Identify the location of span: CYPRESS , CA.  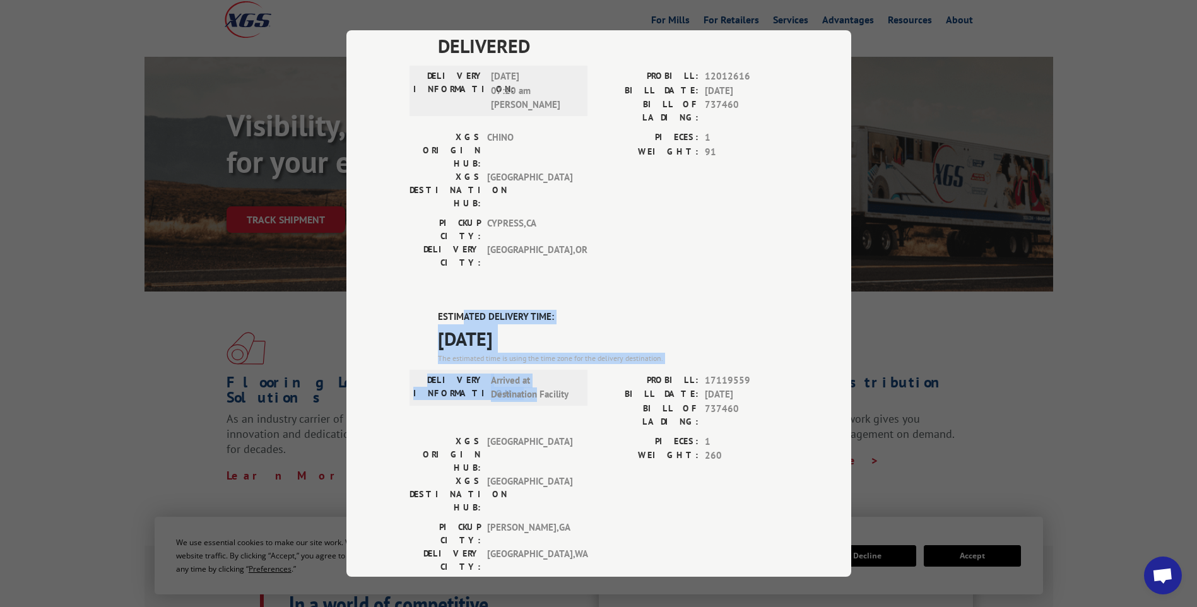
(529, 230).